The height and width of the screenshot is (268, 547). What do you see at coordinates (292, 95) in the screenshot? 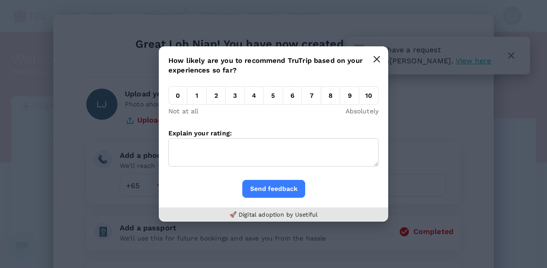
I see `em: 6` at bounding box center [292, 95].